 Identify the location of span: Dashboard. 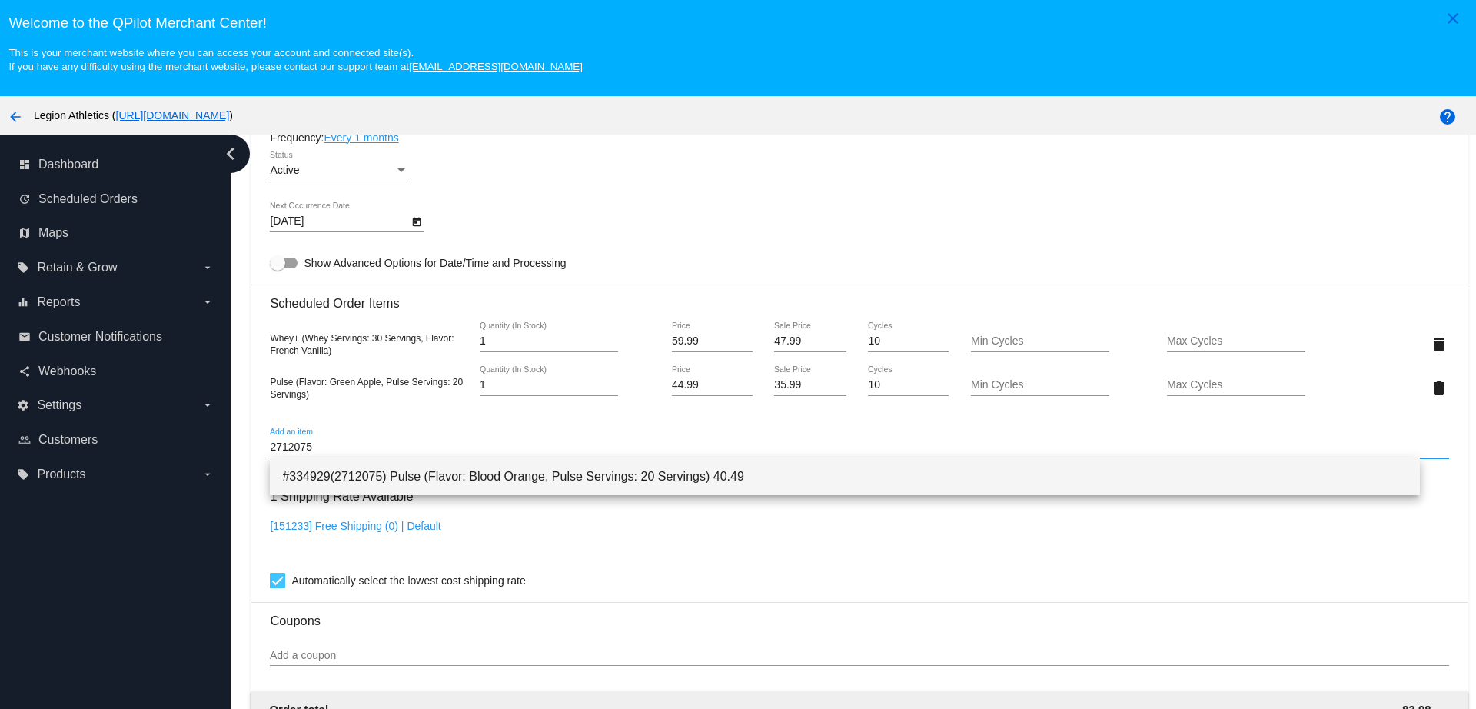
(68, 165).